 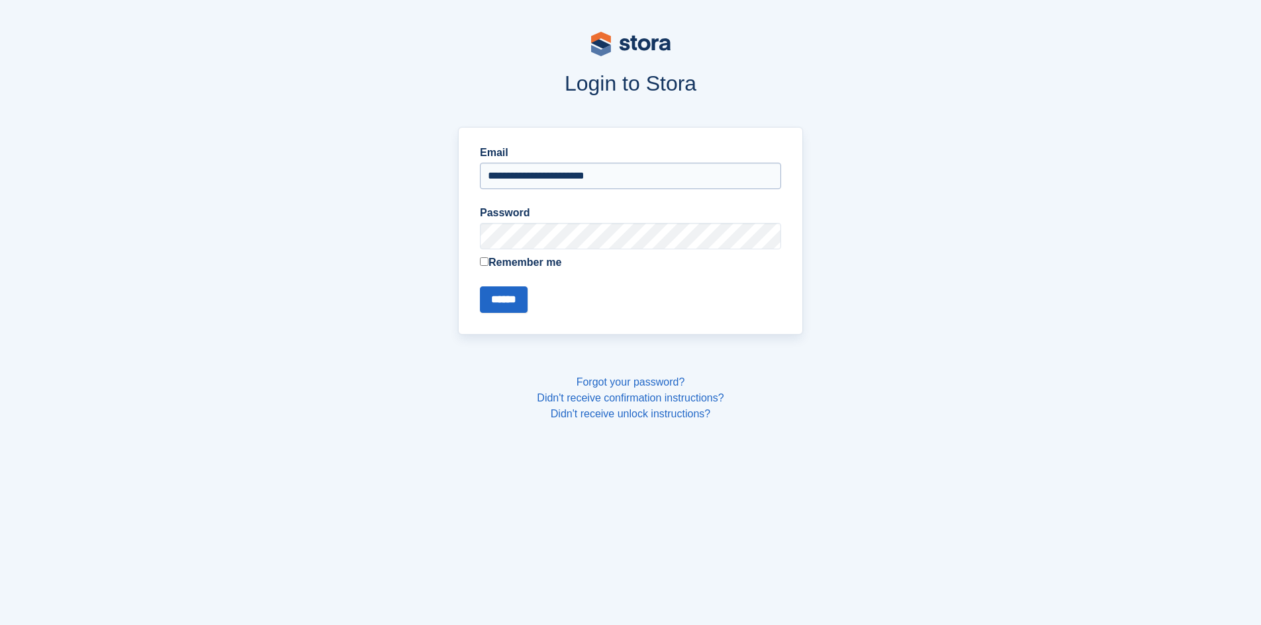 I want to click on a: Didn't receive unlock instructions?, so click(x=630, y=414).